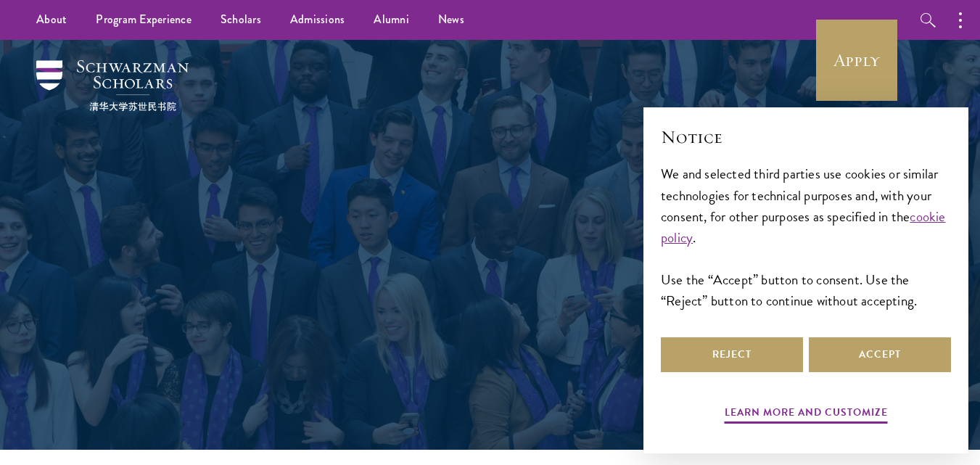 The height and width of the screenshot is (465, 980). What do you see at coordinates (803, 227) in the screenshot?
I see `a: cookie policy` at bounding box center [803, 227].